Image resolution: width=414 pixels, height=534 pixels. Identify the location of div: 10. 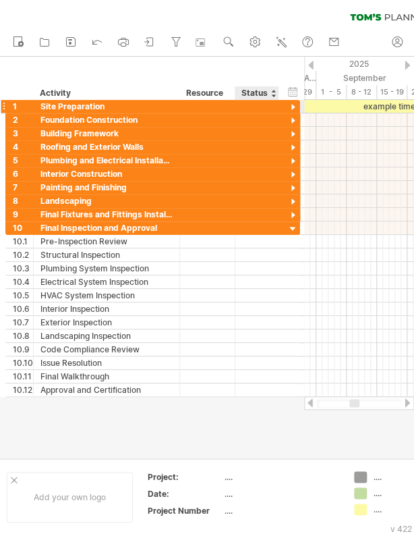
(23, 227).